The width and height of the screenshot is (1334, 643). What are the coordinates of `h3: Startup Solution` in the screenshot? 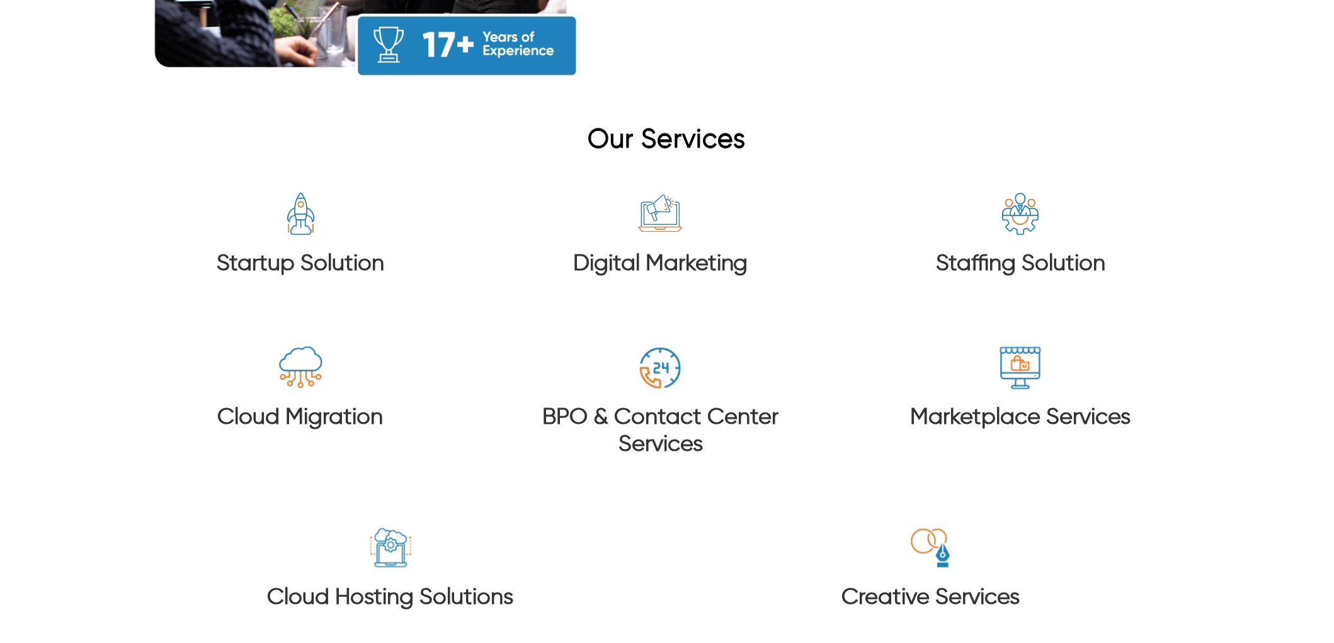 It's located at (300, 264).